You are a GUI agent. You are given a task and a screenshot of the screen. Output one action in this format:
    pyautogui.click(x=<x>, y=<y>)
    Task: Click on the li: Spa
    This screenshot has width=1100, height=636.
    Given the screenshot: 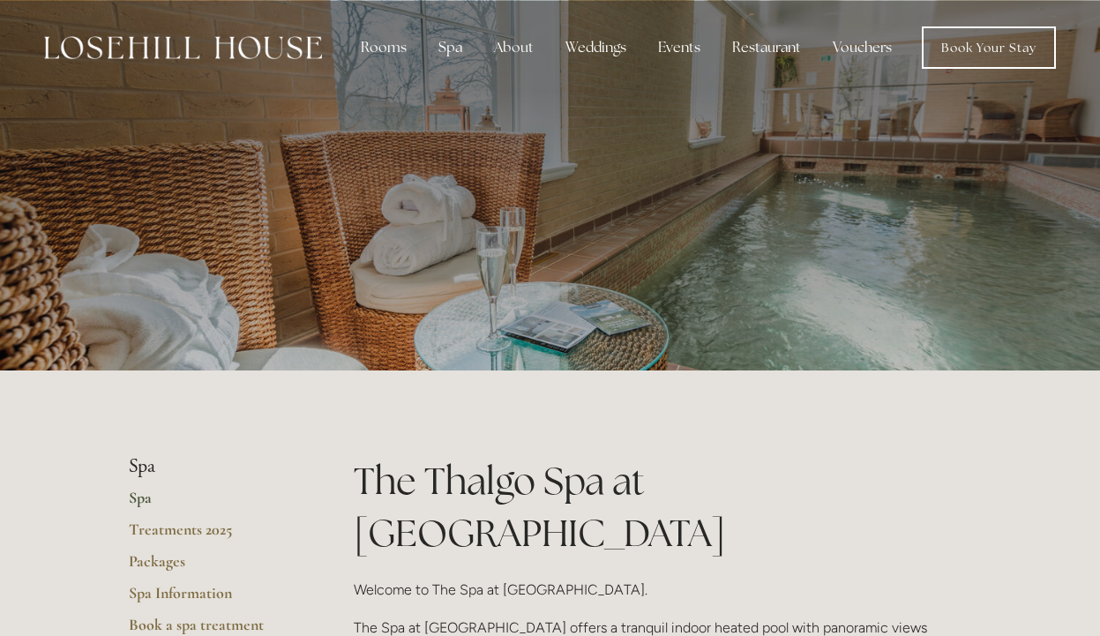 What is the action you would take?
    pyautogui.click(x=213, y=467)
    